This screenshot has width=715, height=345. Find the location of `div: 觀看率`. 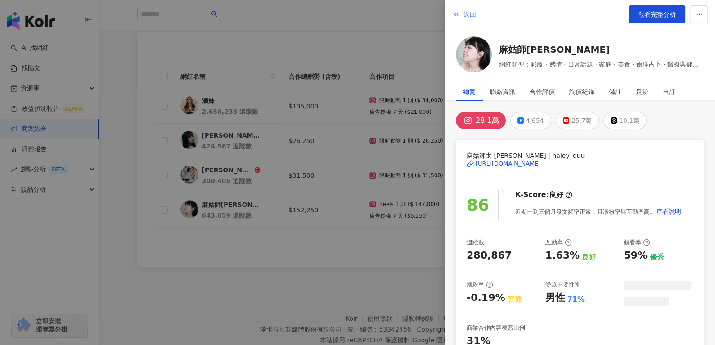

div: 觀看率 is located at coordinates (637, 243).